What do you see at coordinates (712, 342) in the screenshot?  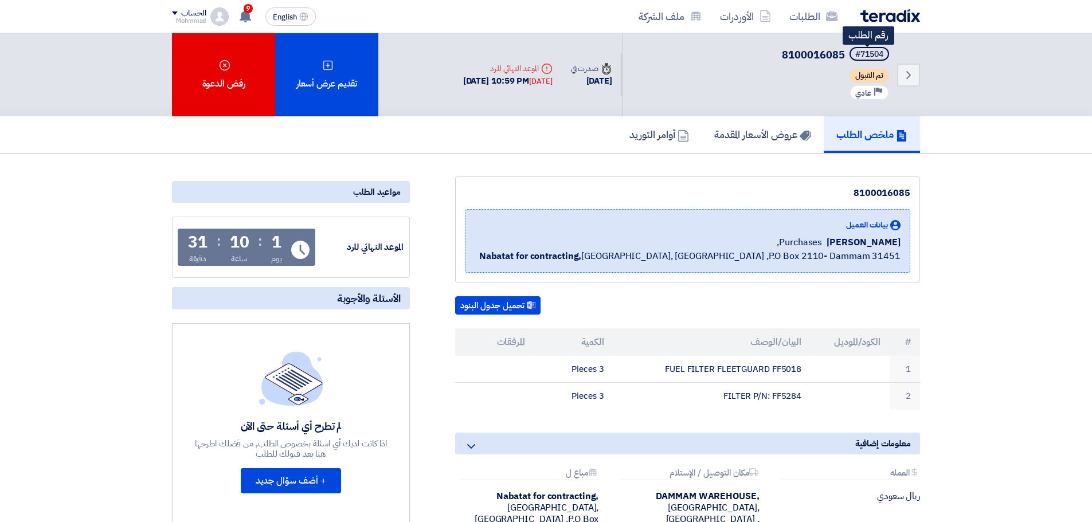 I see `th: البيان/الوصف` at bounding box center [712, 342].